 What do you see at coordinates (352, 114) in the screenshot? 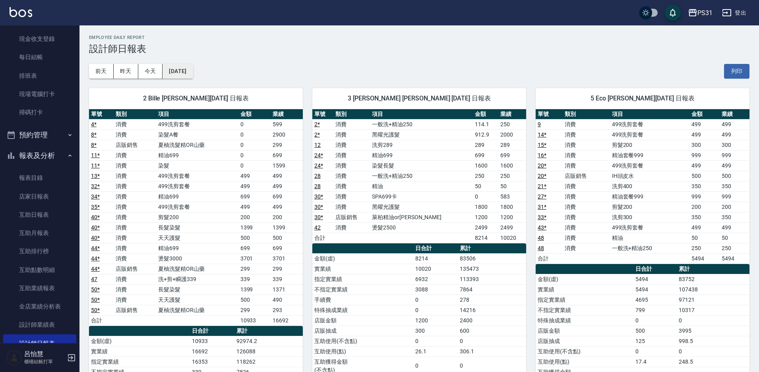
I see `th: 類別` at bounding box center [352, 114].